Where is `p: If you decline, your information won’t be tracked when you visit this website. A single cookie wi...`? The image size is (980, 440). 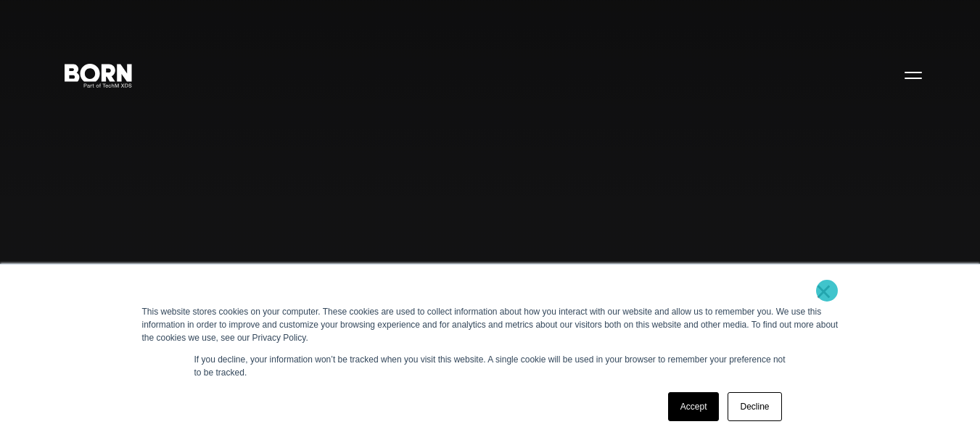 p: If you decline, your information won’t be tracked when you visit this website. A single cookie wi... is located at coordinates (490, 366).